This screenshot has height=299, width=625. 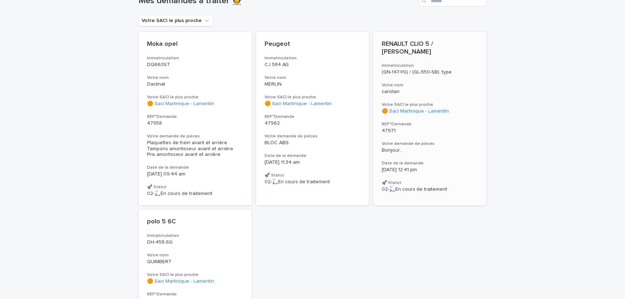 I want to click on p: DQ663ST, so click(x=195, y=65).